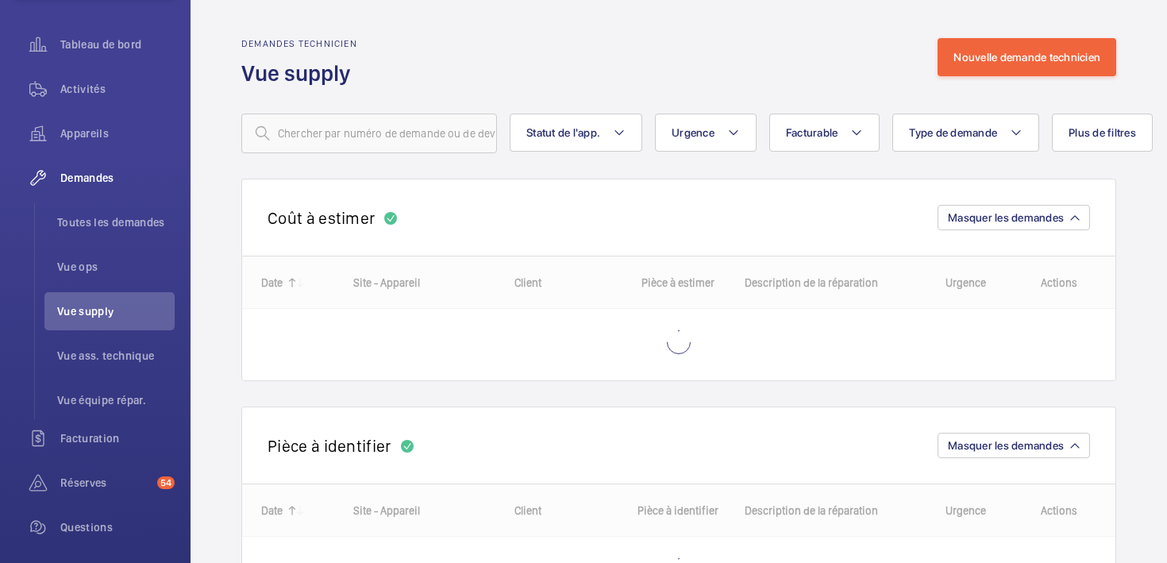  I want to click on h2: Coût à estimer, so click(321, 217).